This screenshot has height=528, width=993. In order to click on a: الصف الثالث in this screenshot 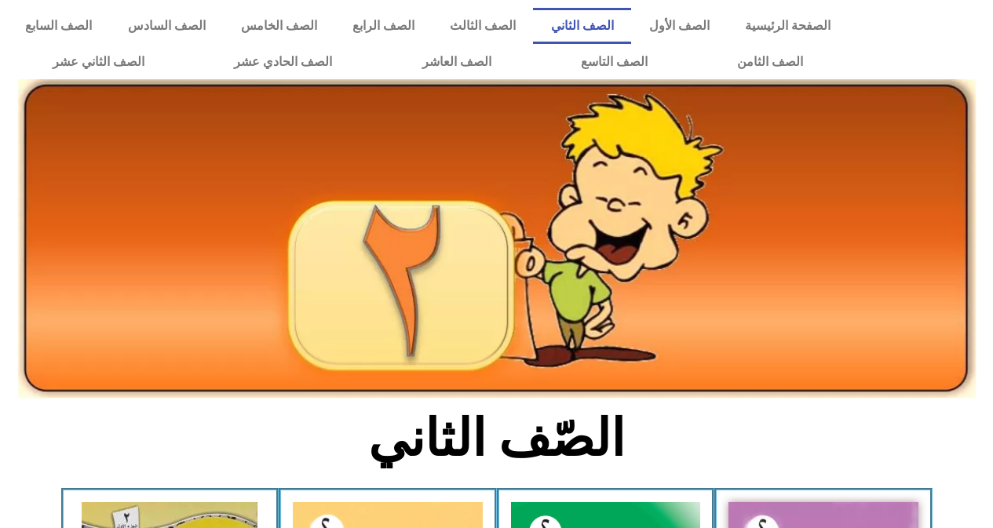, I will do `click(482, 26)`.